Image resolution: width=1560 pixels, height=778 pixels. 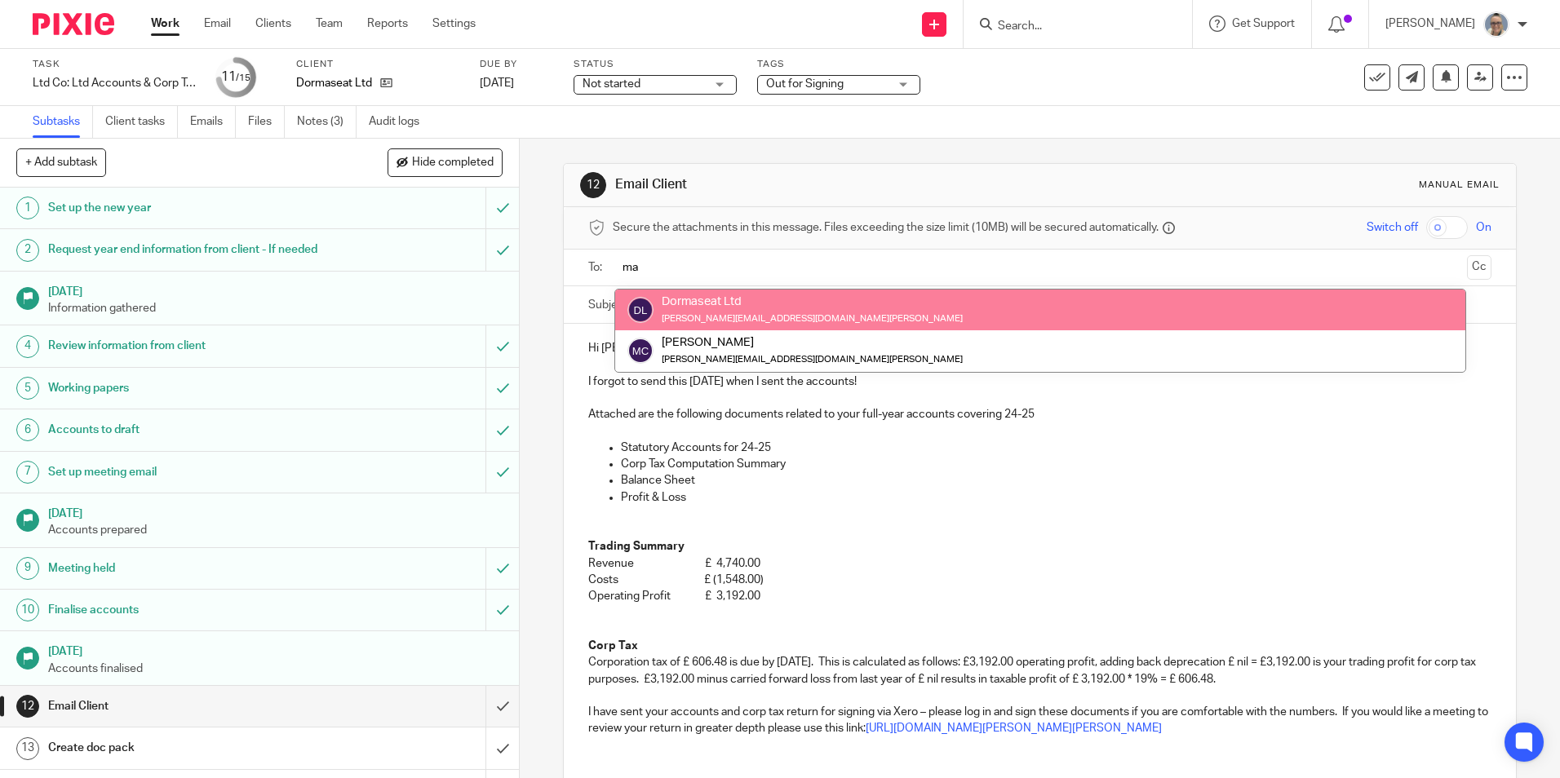 I want to click on h1: Set up the new year, so click(x=188, y=208).